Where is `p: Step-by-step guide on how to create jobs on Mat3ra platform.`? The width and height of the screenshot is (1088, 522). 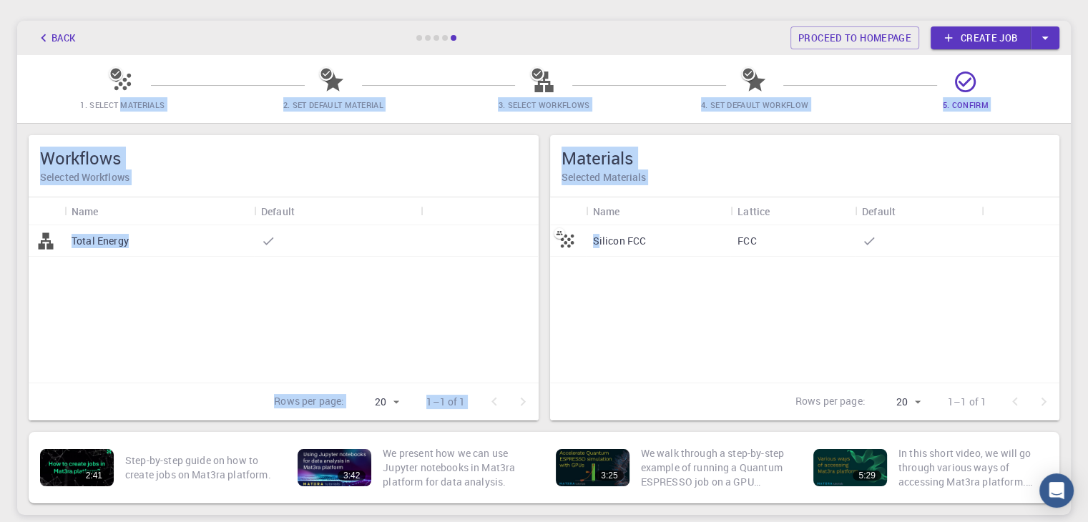 p: Step-by-step guide on how to create jobs on Mat3ra platform. is located at coordinates (200, 468).